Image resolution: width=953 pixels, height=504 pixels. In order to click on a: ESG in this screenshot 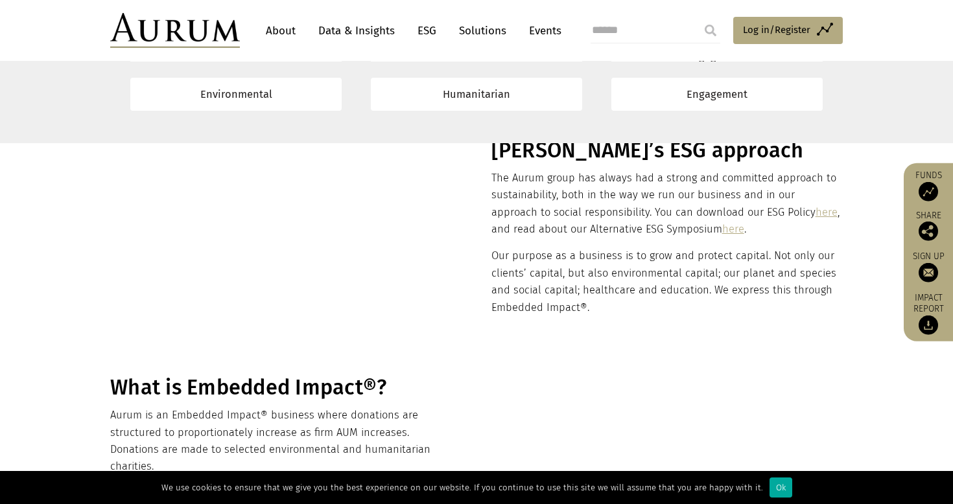, I will do `click(426, 30)`.